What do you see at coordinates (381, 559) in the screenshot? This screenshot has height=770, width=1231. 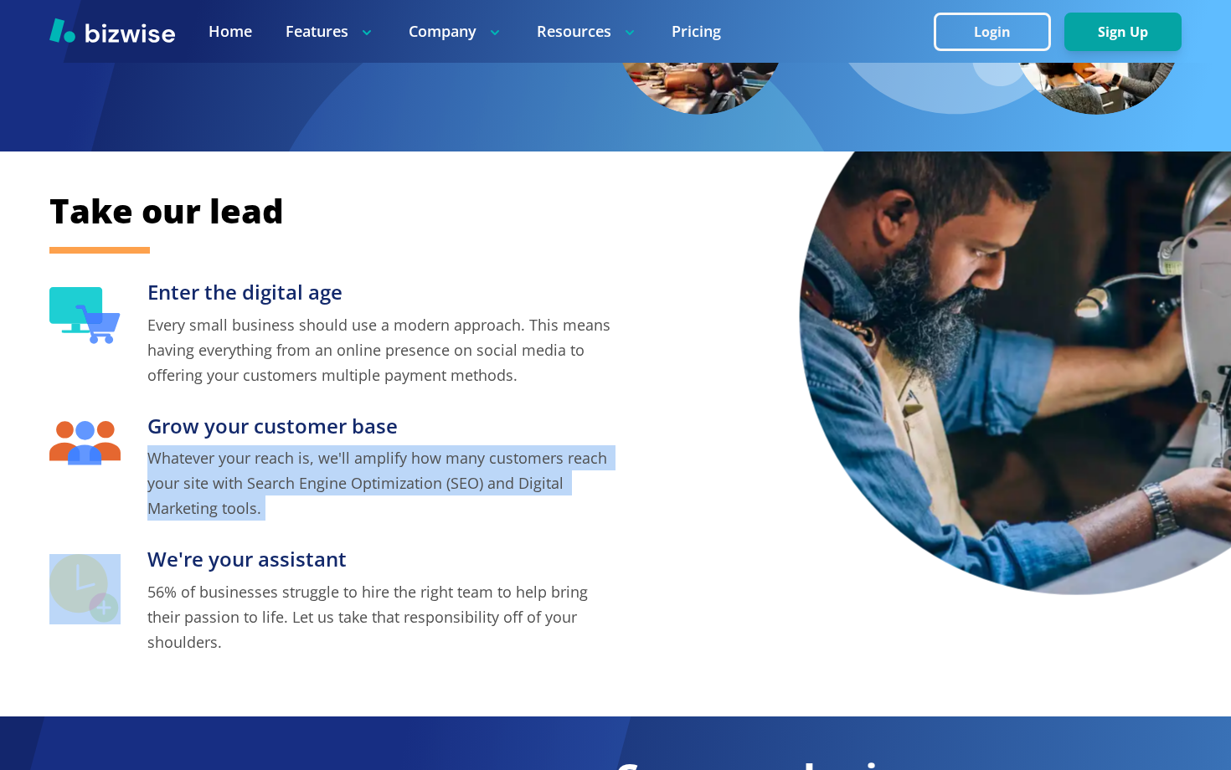 I see `h3: We're your assistant` at bounding box center [381, 559].